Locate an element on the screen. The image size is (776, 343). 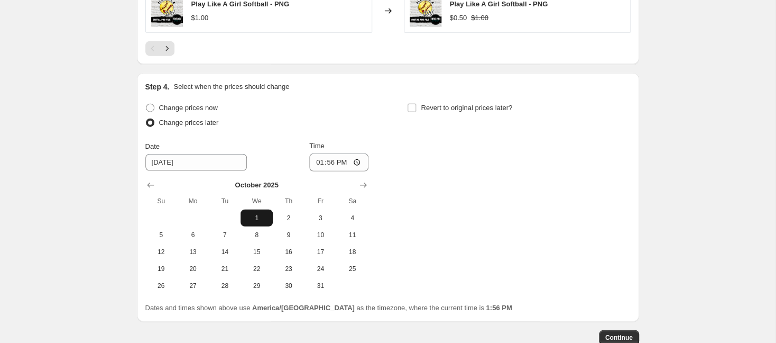
span: 6 is located at coordinates (193, 235).